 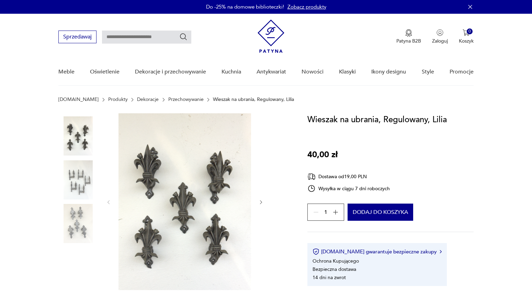 I want to click on button: 0Koszyk, so click(x=466, y=37).